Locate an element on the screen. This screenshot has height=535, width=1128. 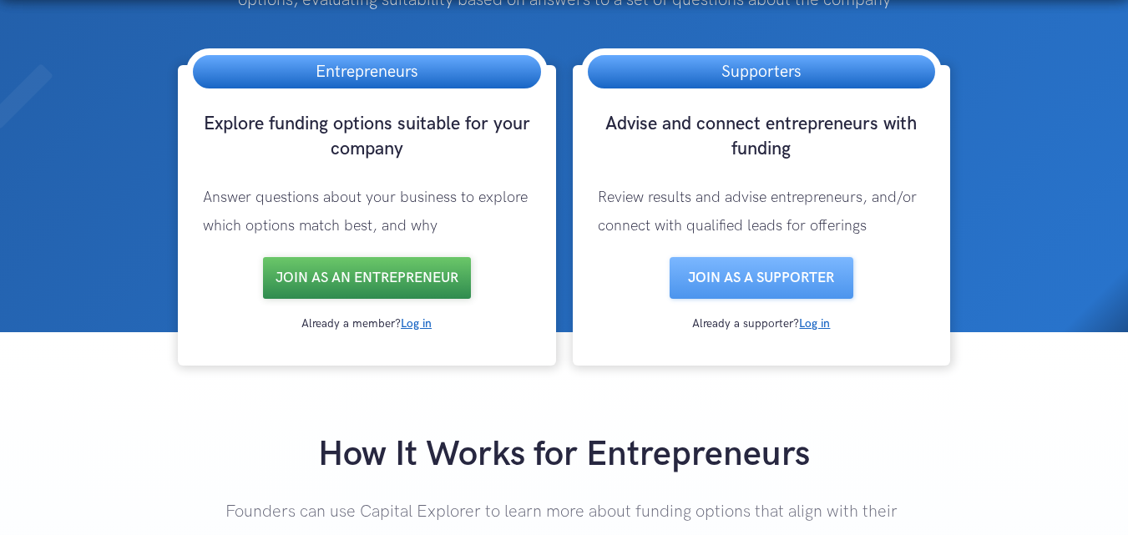
h3: Advise and connect entrepreneurs with funding is located at coordinates (762, 139).